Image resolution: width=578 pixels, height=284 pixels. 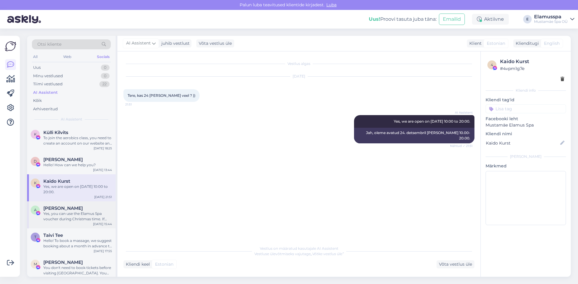 What do you see at coordinates (331, 5) in the screenshot?
I see `span: Luba` at bounding box center [331, 5].